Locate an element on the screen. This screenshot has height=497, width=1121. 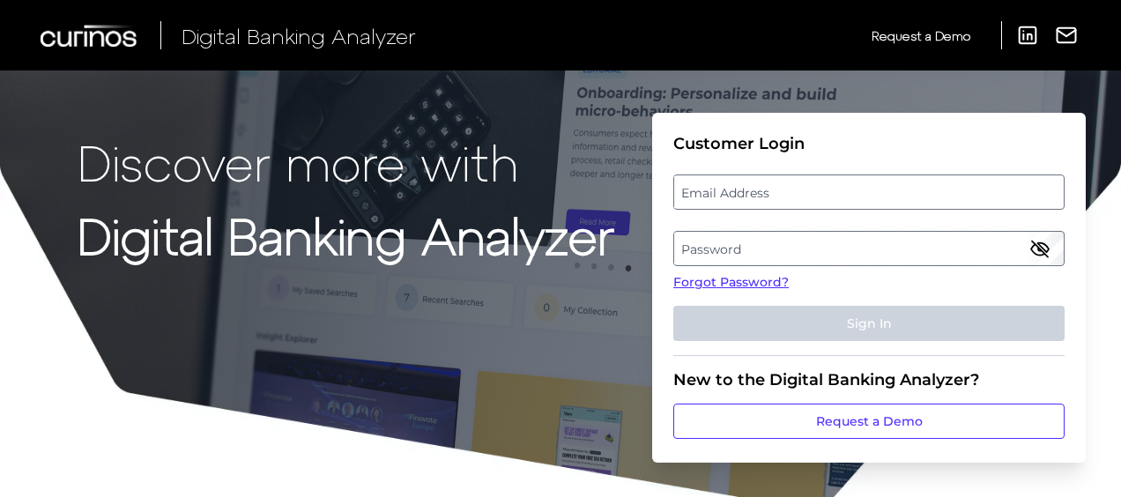
a: Forgot Password? is located at coordinates (869, 282).